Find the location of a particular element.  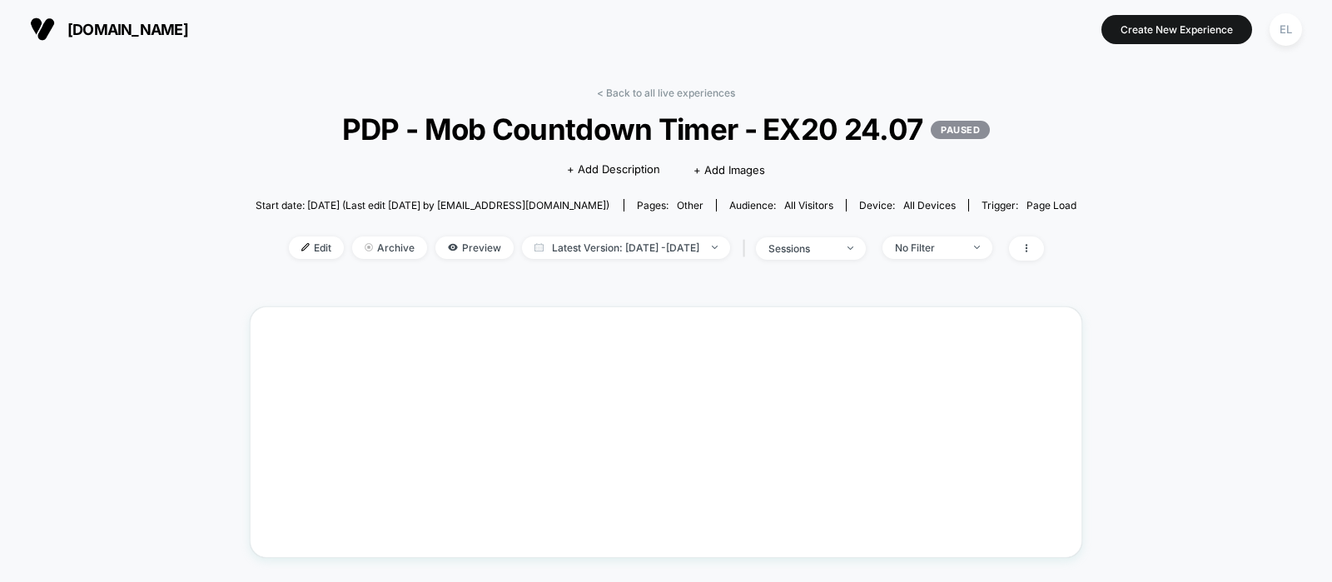

span: other is located at coordinates (690, 205).